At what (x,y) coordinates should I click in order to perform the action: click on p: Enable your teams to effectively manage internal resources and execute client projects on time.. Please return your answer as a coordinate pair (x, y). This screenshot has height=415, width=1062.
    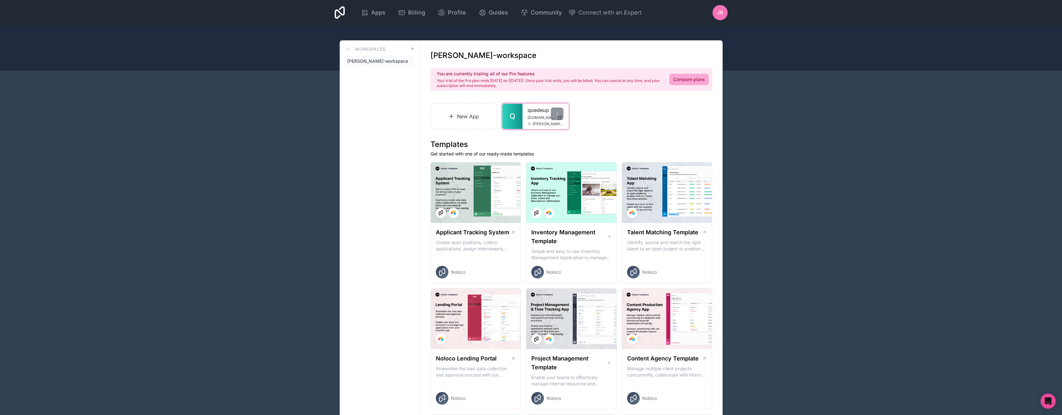
    Looking at the image, I should click on (571, 380).